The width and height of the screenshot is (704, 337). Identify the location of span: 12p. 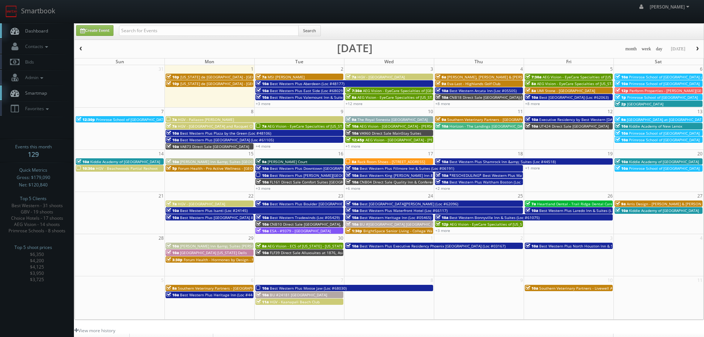
(442, 224).